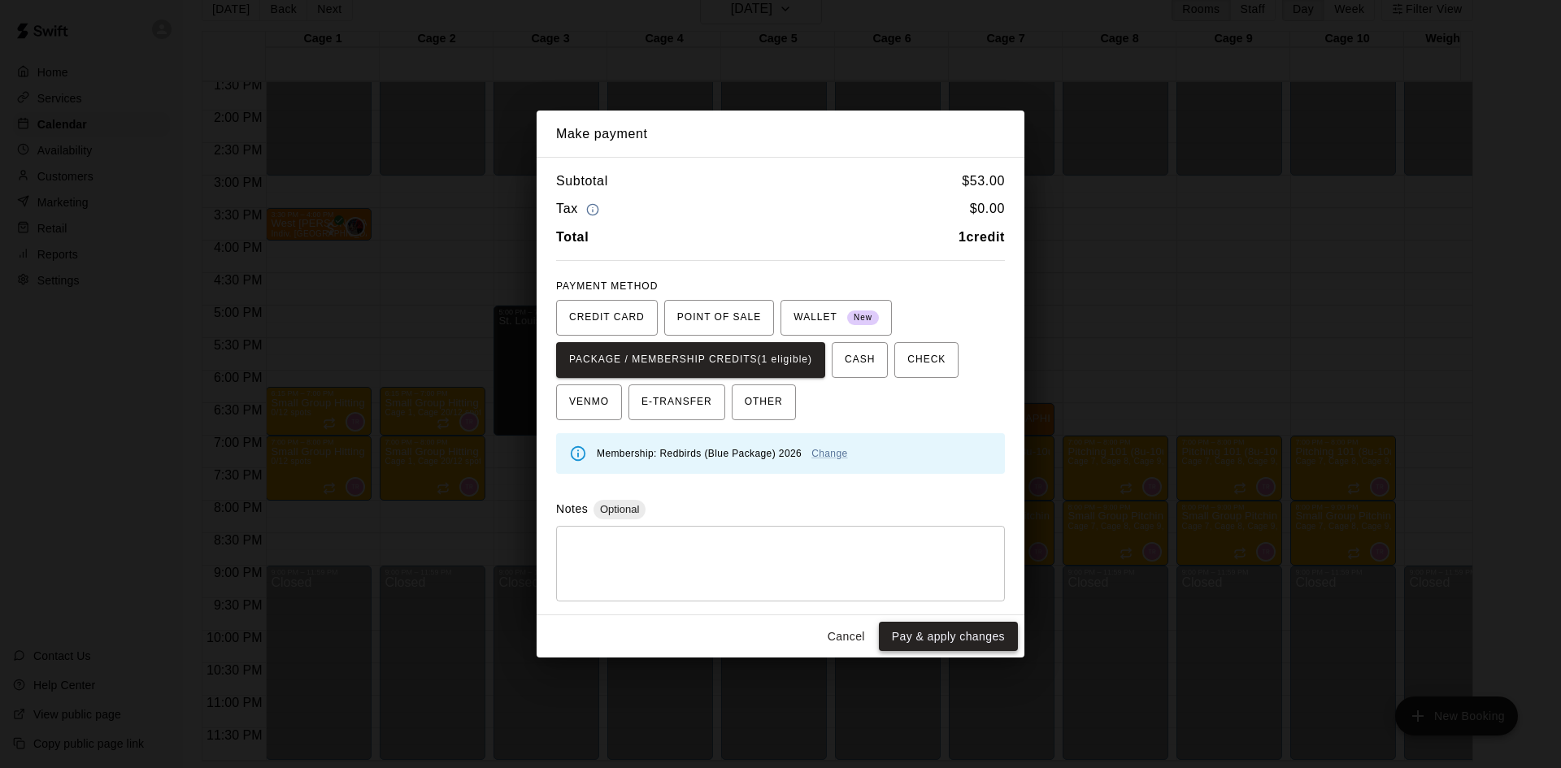 The image size is (1561, 768). I want to click on button: CASH, so click(859, 360).